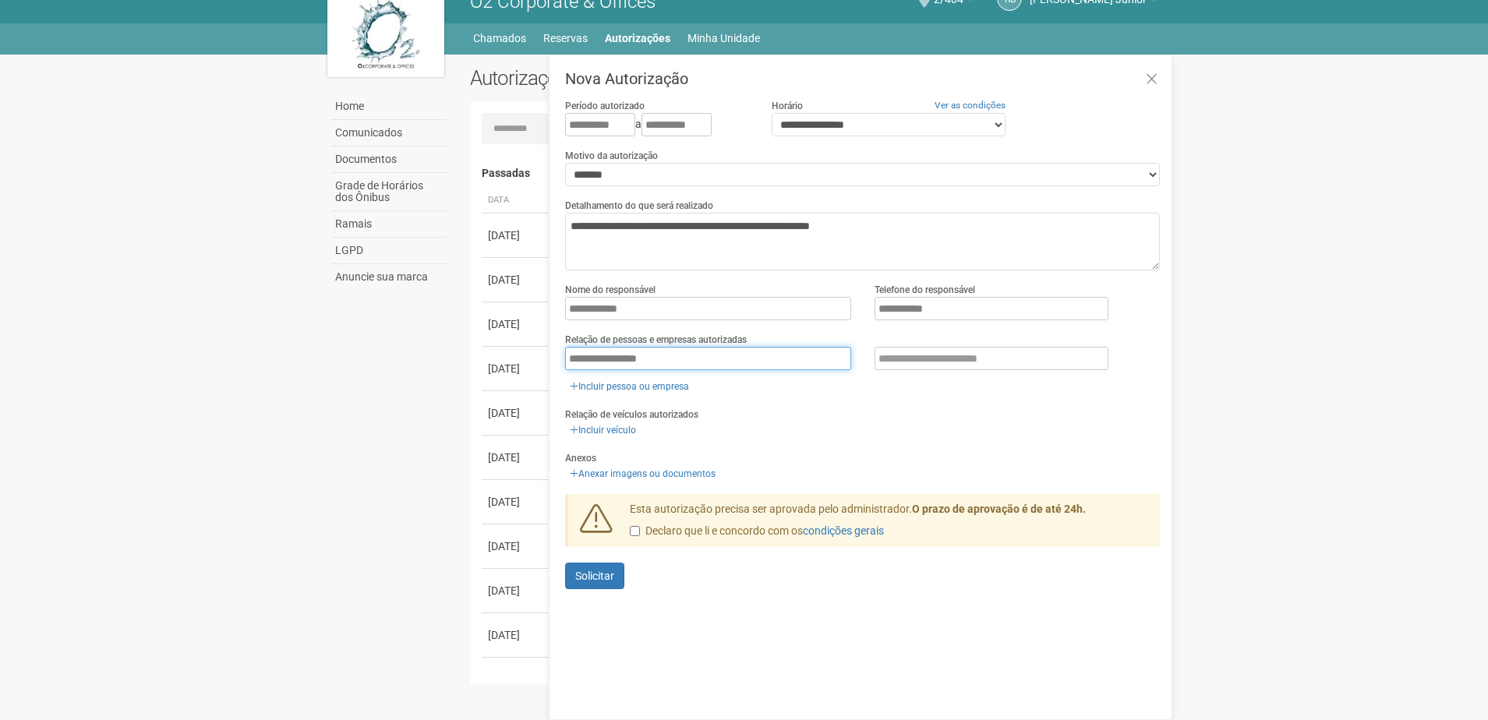 Image resolution: width=1488 pixels, height=720 pixels. I want to click on div: Esta autorização precisa ser aprovada pelo administrador., so click(890, 525).